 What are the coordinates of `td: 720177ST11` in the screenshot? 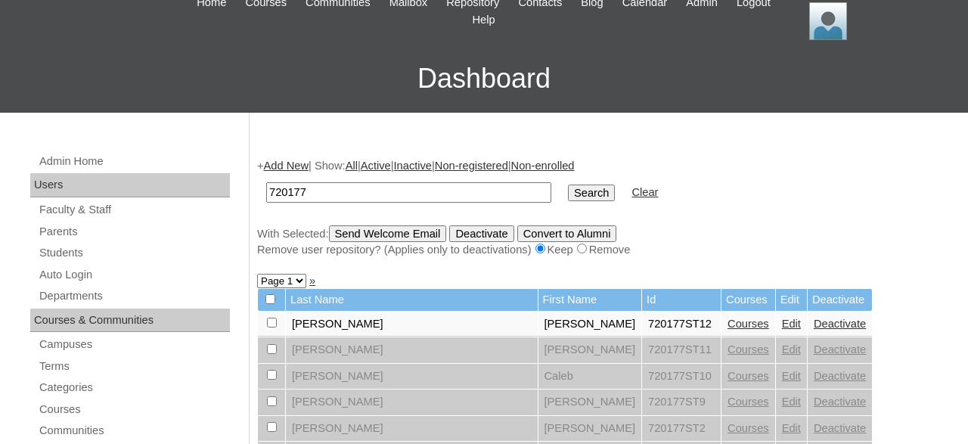 It's located at (682, 350).